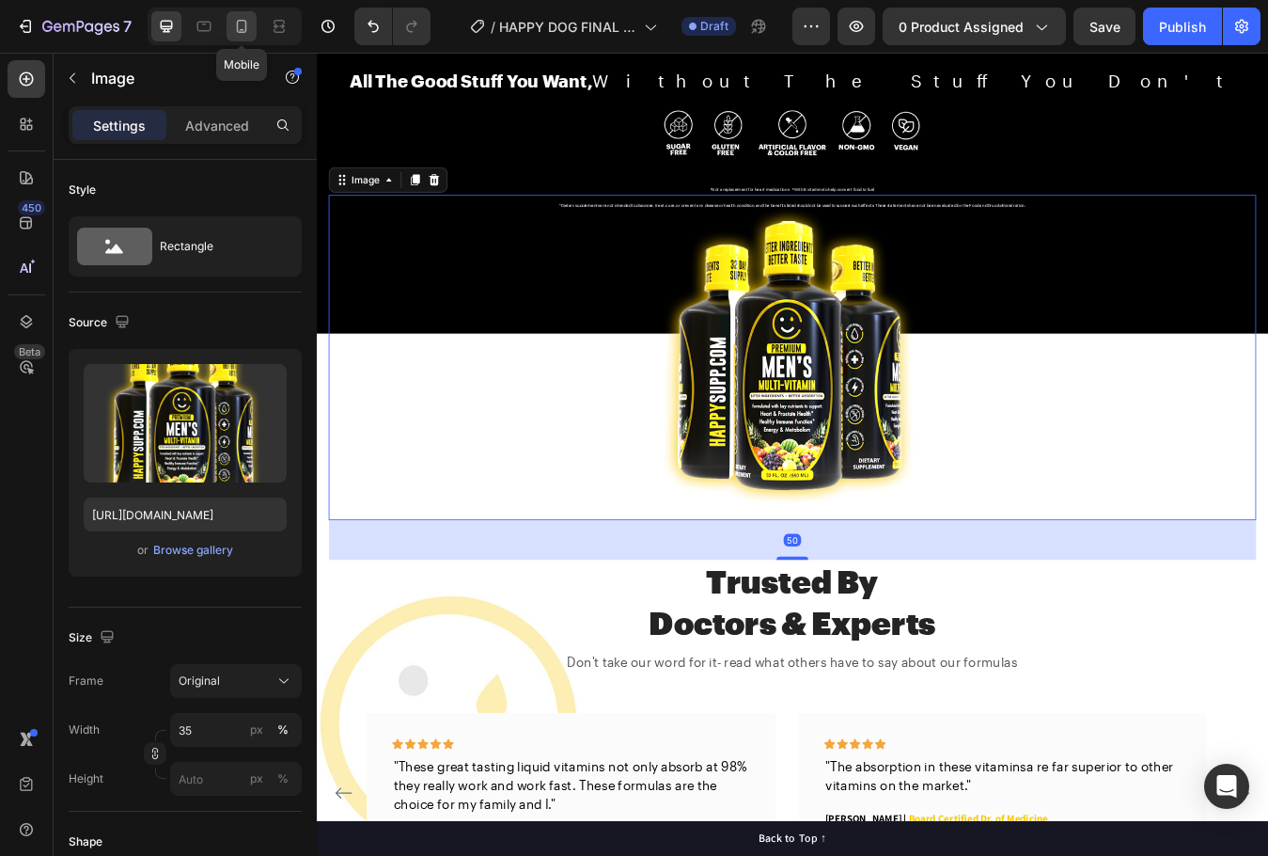 Image resolution: width=1268 pixels, height=856 pixels. What do you see at coordinates (86, 842) in the screenshot?
I see `div: Shape` at bounding box center [86, 842].